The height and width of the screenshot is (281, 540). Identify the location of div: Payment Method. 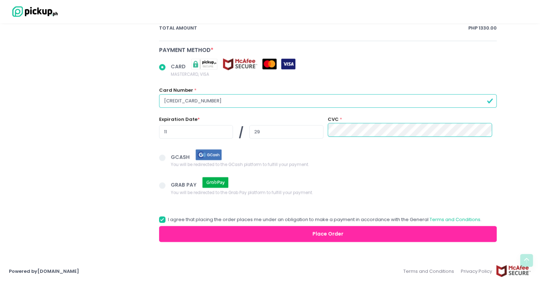
(328, 50).